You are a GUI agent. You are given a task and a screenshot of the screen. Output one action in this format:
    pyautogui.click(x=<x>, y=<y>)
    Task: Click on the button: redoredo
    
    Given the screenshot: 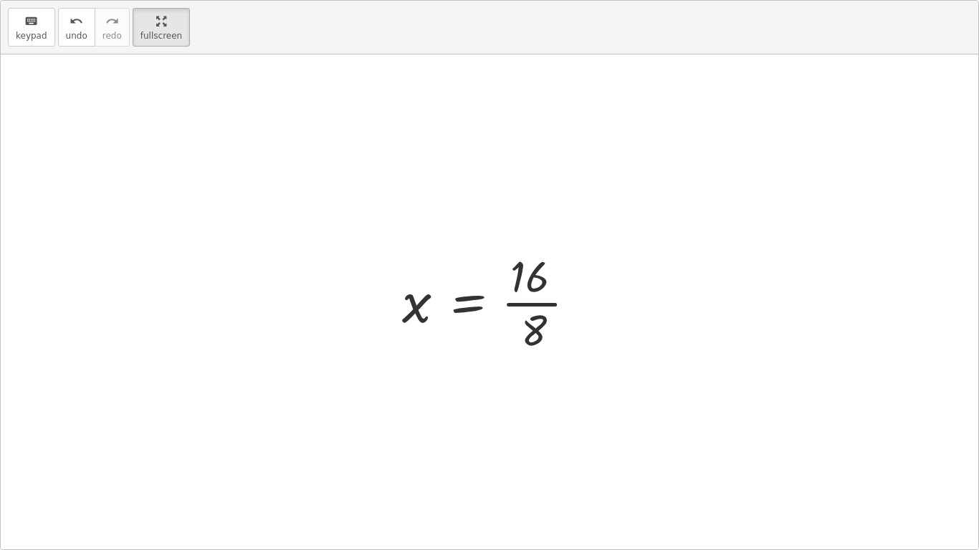 What is the action you would take?
    pyautogui.click(x=112, y=27)
    